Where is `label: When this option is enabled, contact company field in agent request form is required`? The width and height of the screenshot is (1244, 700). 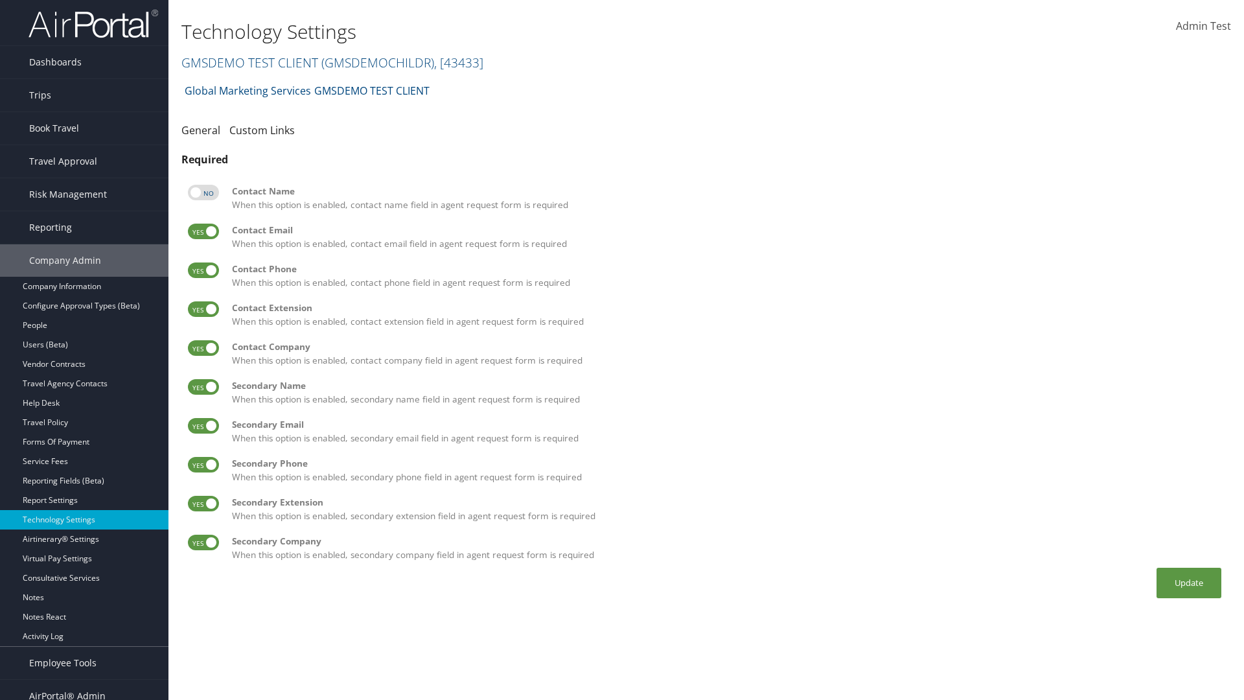 label: When this option is enabled, contact company field in agent request form is required is located at coordinates (728, 353).